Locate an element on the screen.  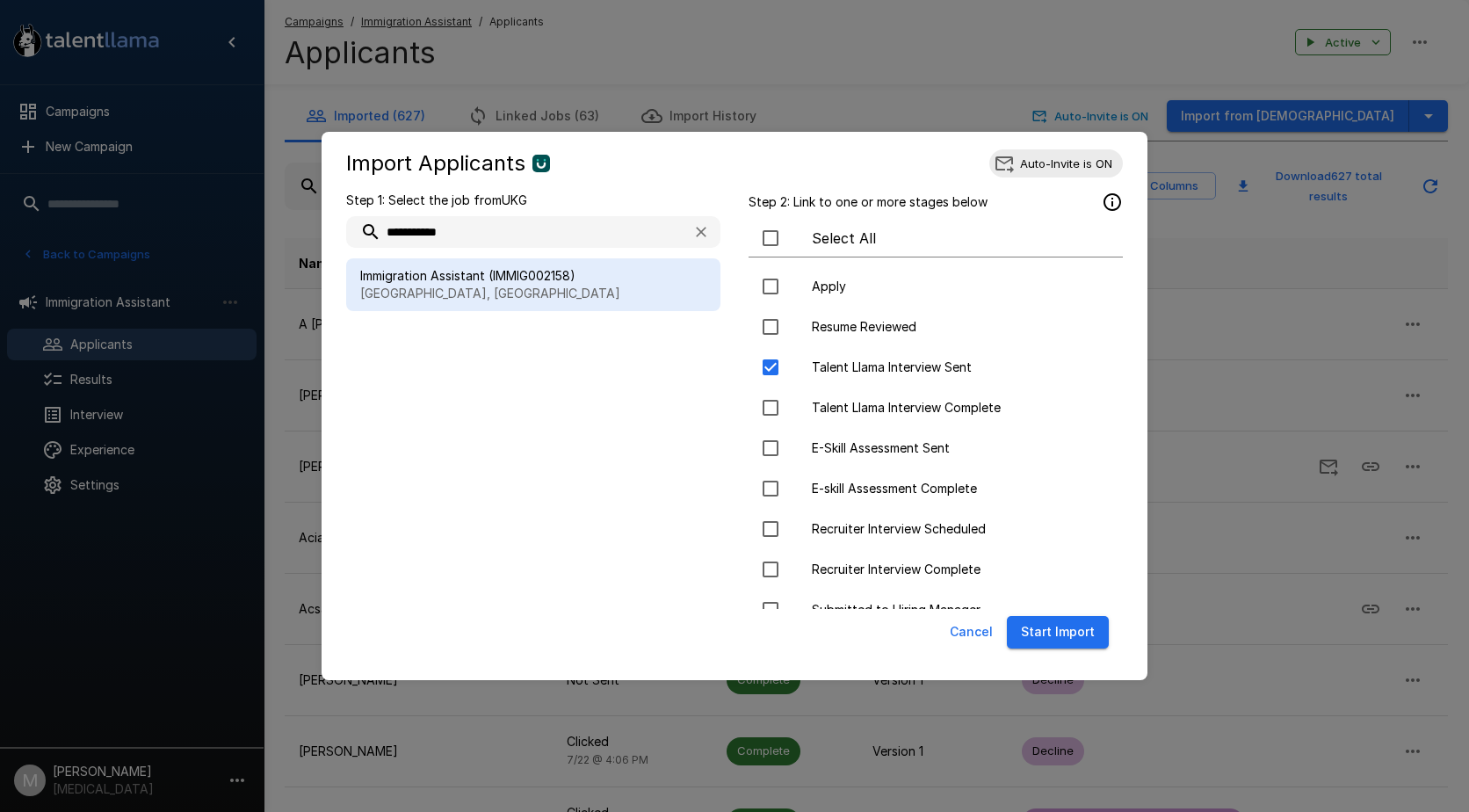
div: Select All is located at coordinates (935, 238).